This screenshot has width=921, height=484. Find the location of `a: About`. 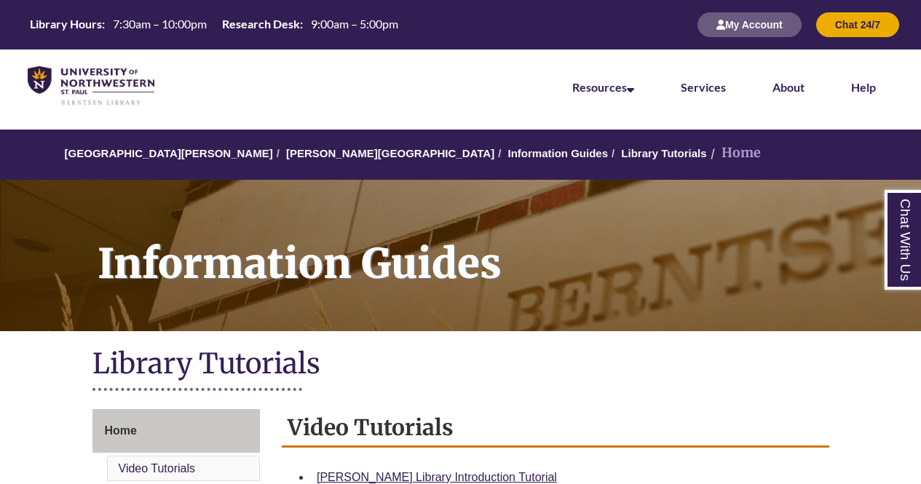

a: About is located at coordinates (788, 87).